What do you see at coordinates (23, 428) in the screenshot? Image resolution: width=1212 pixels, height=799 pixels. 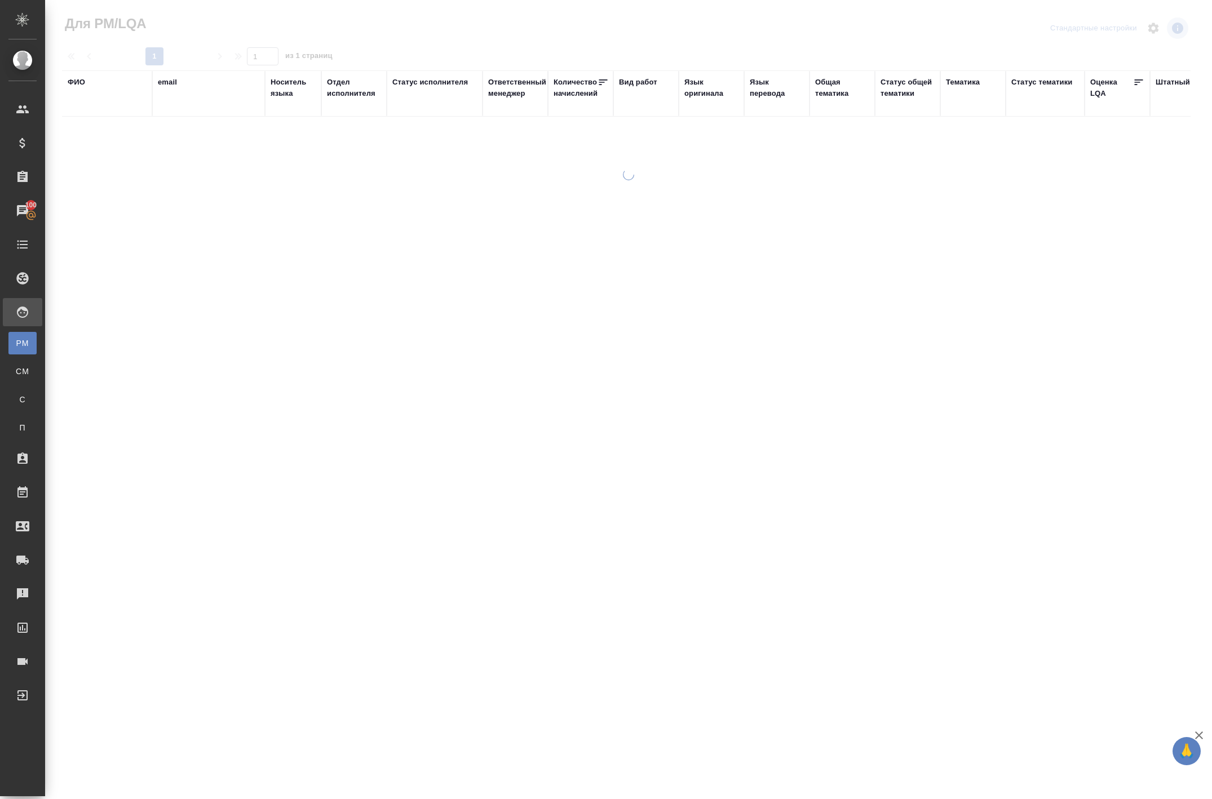 I see `span: П` at bounding box center [23, 428].